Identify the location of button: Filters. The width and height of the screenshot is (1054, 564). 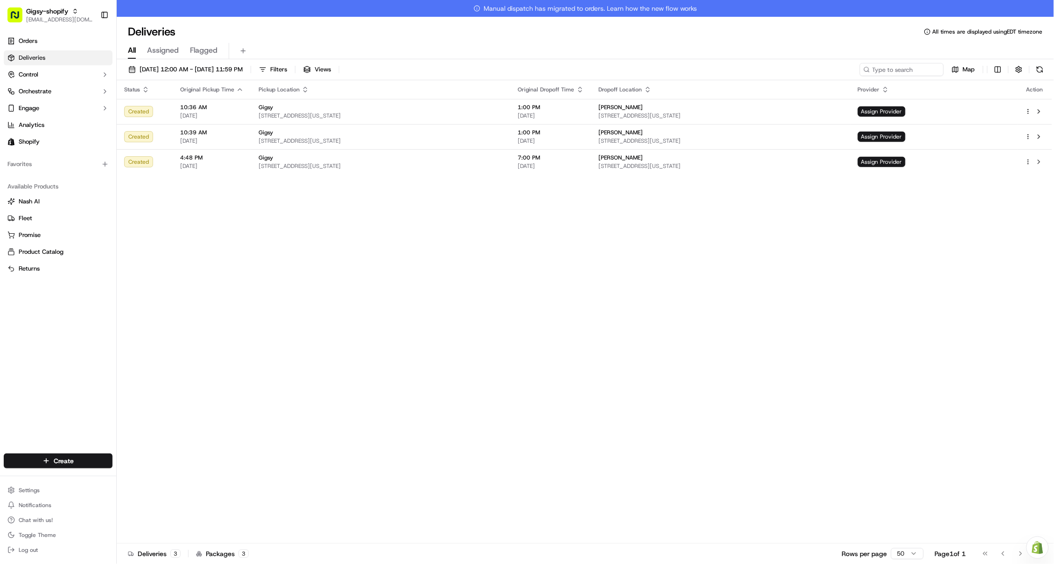
(273, 70).